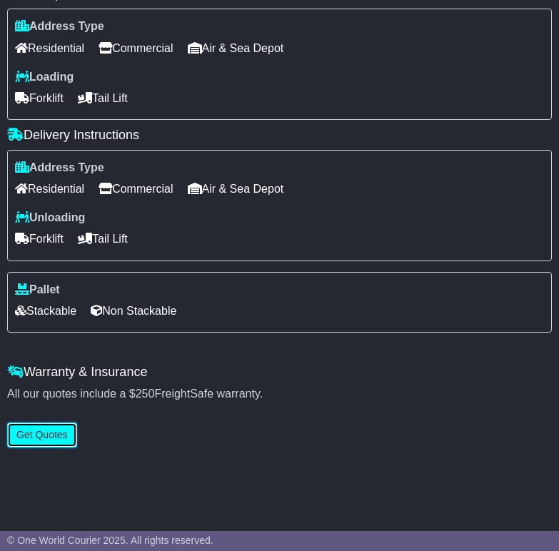  I want to click on button: Get Quotes, so click(42, 435).